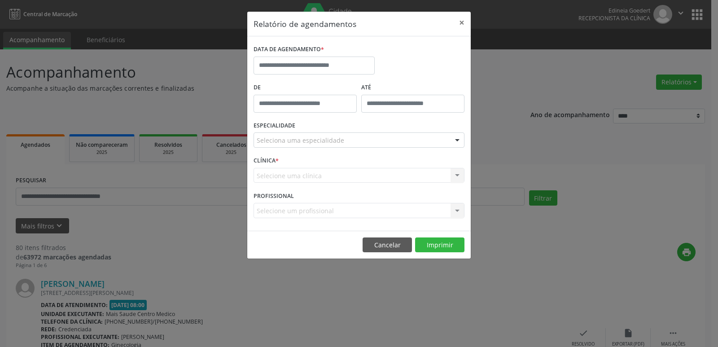  I want to click on label: De, so click(305, 87).